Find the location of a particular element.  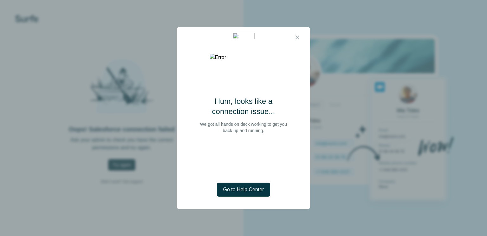

p: We got all hands on deck working to get you back up and running. is located at coordinates (244, 127).